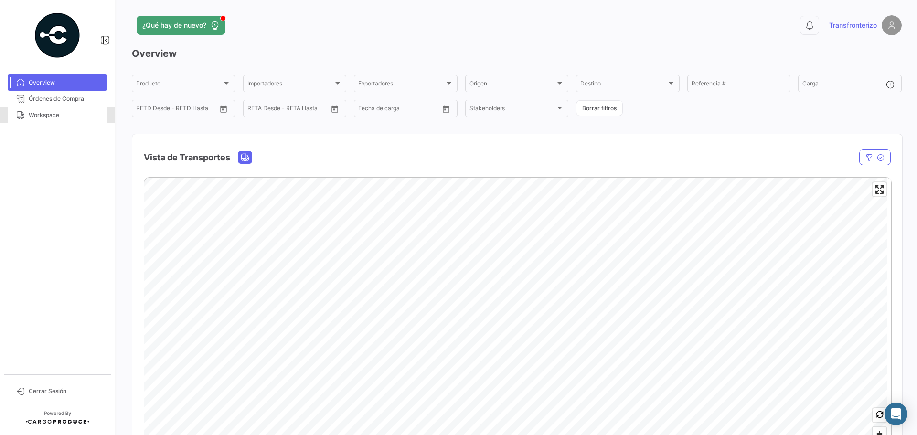 This screenshot has width=917, height=435. I want to click on span: Transfronterizo, so click(853, 25).